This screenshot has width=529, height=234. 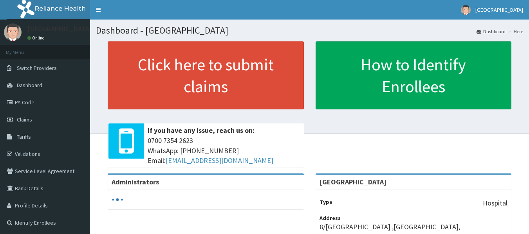 What do you see at coordinates (326, 202) in the screenshot?
I see `b: Type` at bounding box center [326, 202].